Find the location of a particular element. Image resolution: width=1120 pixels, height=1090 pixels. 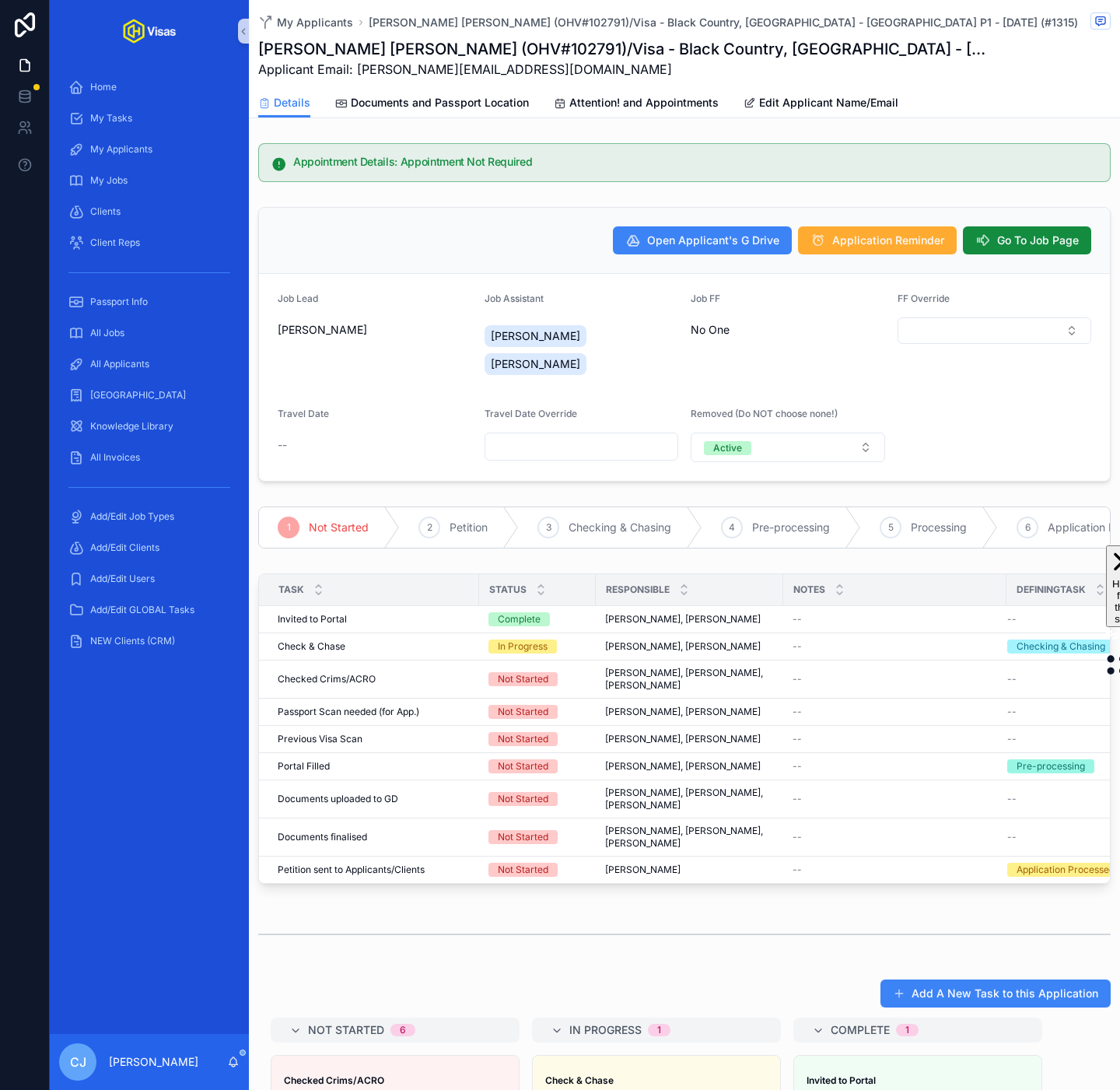

span: Clients is located at coordinates (105, 212).